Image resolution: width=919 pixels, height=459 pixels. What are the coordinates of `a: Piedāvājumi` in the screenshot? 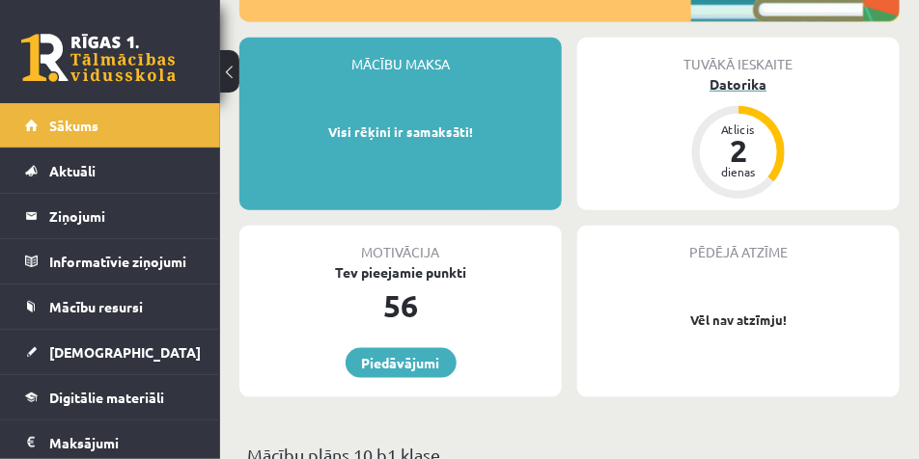 It's located at (400, 363).